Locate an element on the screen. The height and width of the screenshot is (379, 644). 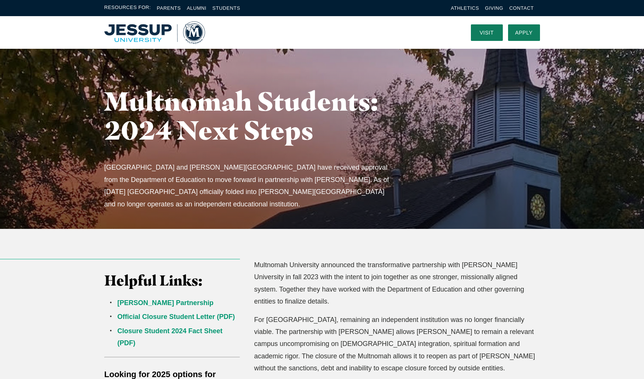
h1: Multnomah Students: 2024 Next Steps is located at coordinates (256, 116).